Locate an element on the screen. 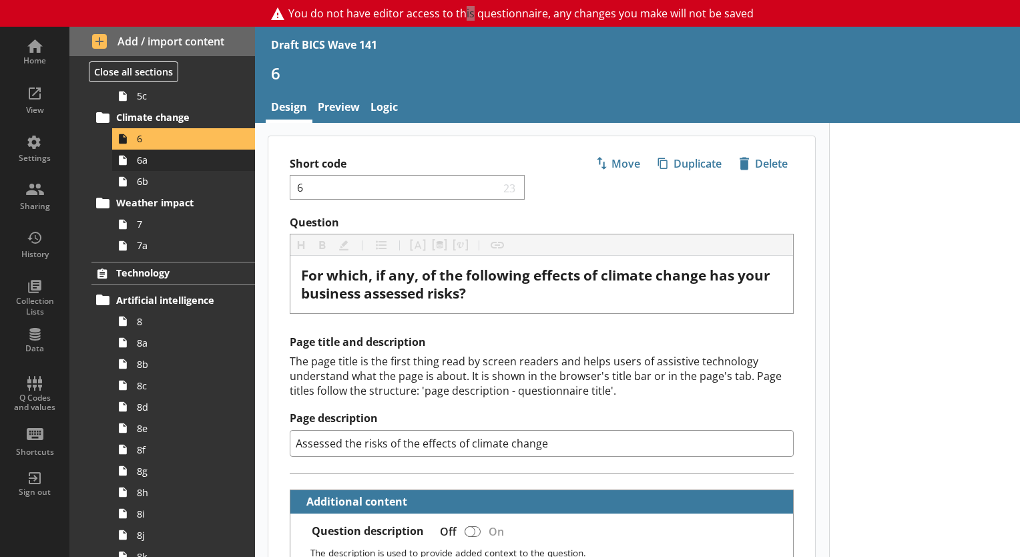 The width and height of the screenshot is (1020, 557). div: Sign out is located at coordinates (35, 492).